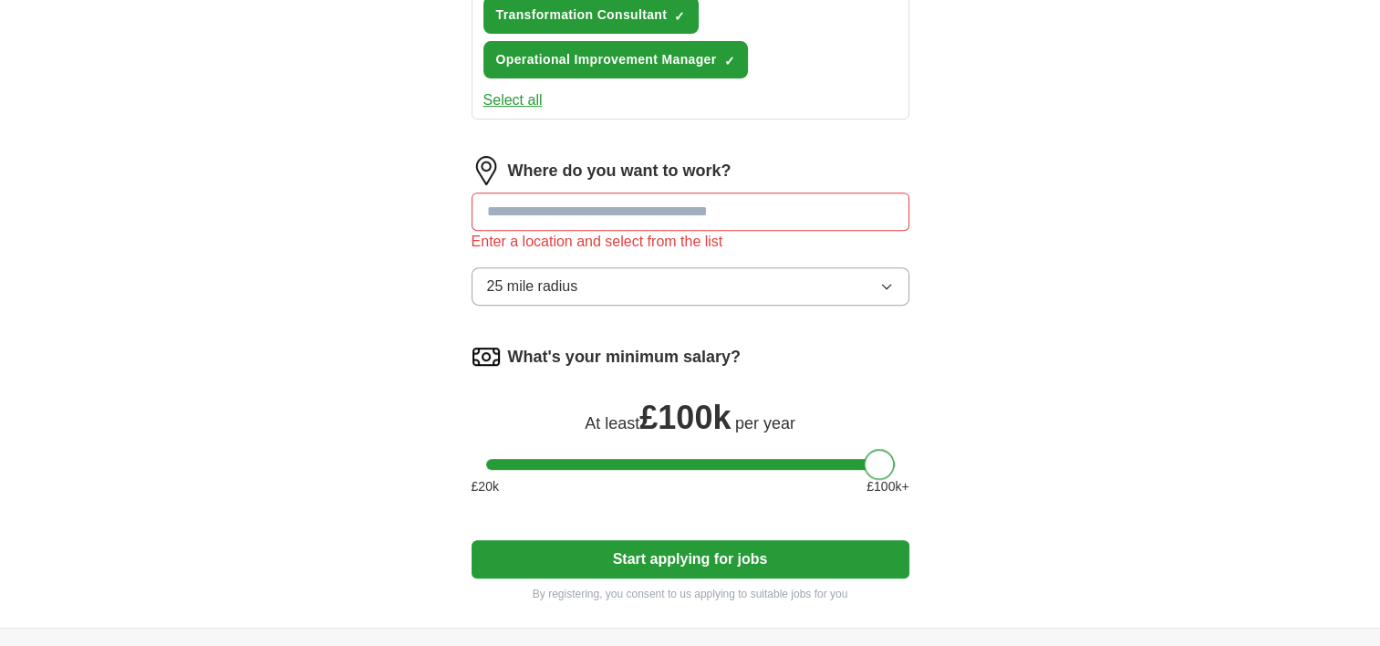 The image size is (1380, 646). I want to click on button: Operational Improvement Manager✓, so click(616, 59).